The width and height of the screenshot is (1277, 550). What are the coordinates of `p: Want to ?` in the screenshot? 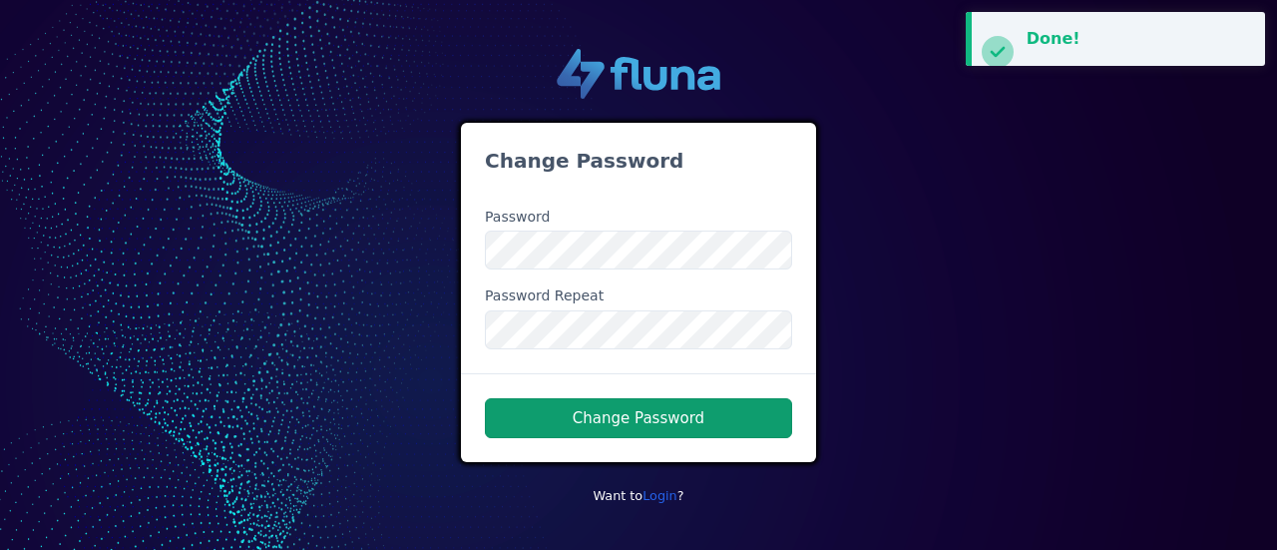 It's located at (639, 495).